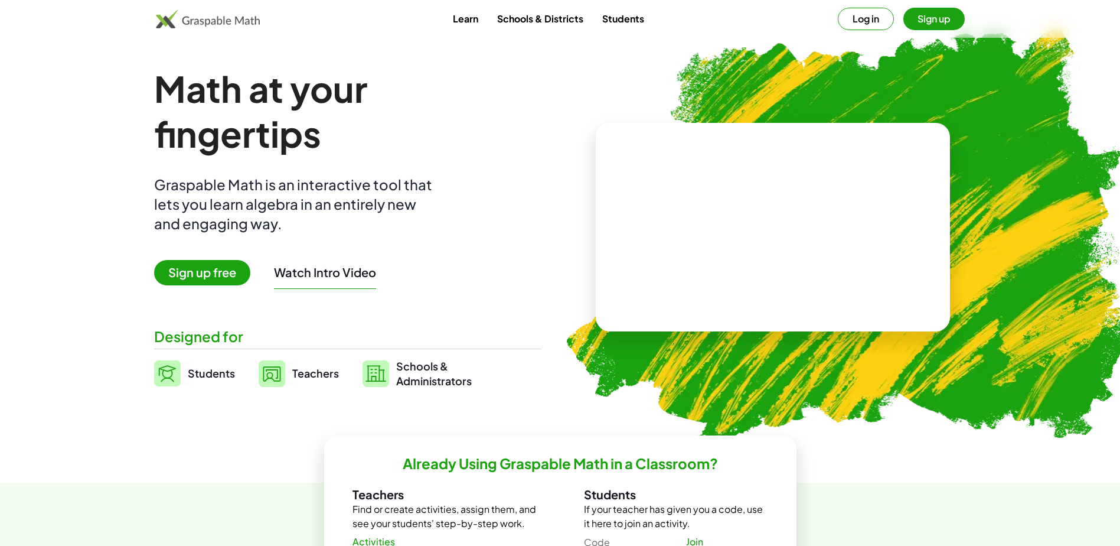 This screenshot has height=546, width=1120. Describe the element at coordinates (866, 19) in the screenshot. I see `button: Log in` at that location.